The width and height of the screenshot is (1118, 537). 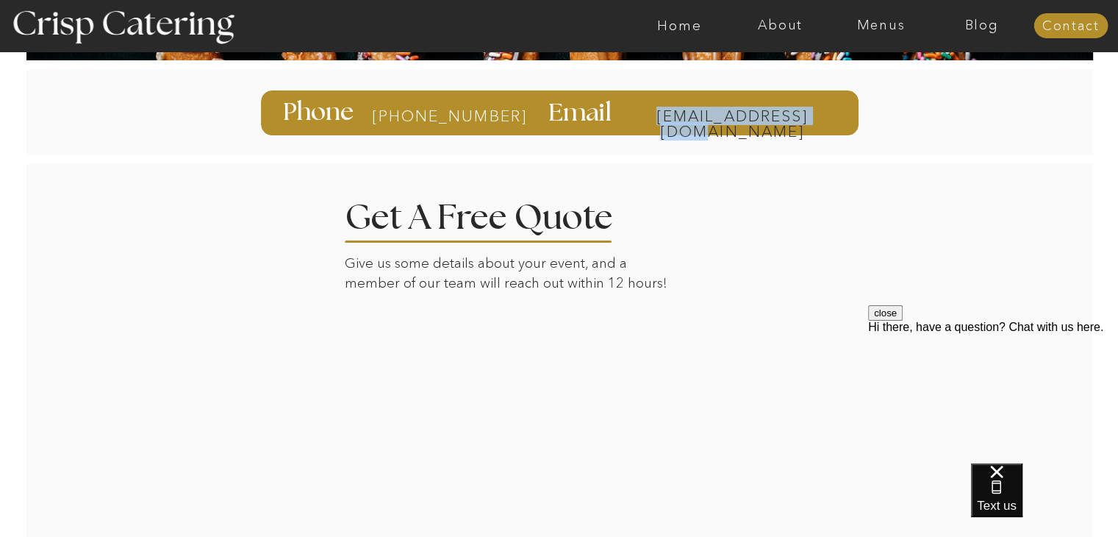 What do you see at coordinates (501, 214) in the screenshot?
I see `h2: Get A Free Quote` at bounding box center [501, 214].